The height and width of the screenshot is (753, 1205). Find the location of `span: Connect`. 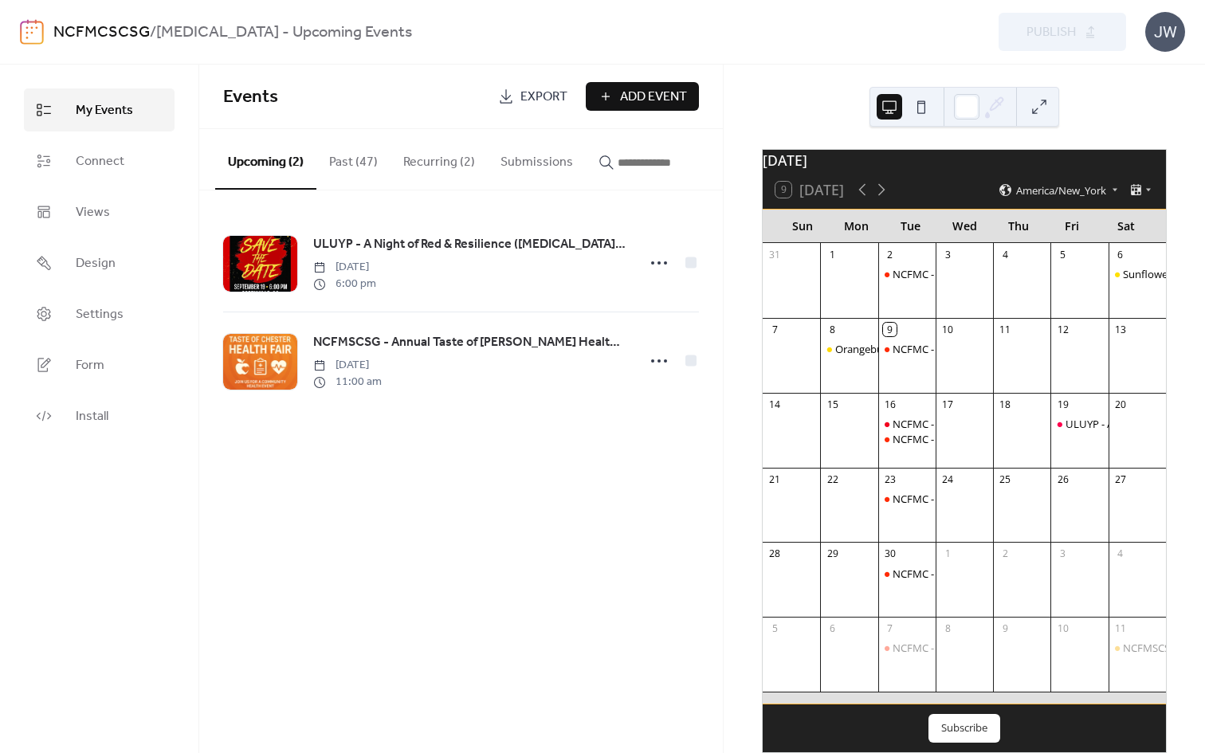

span: Connect is located at coordinates (100, 162).